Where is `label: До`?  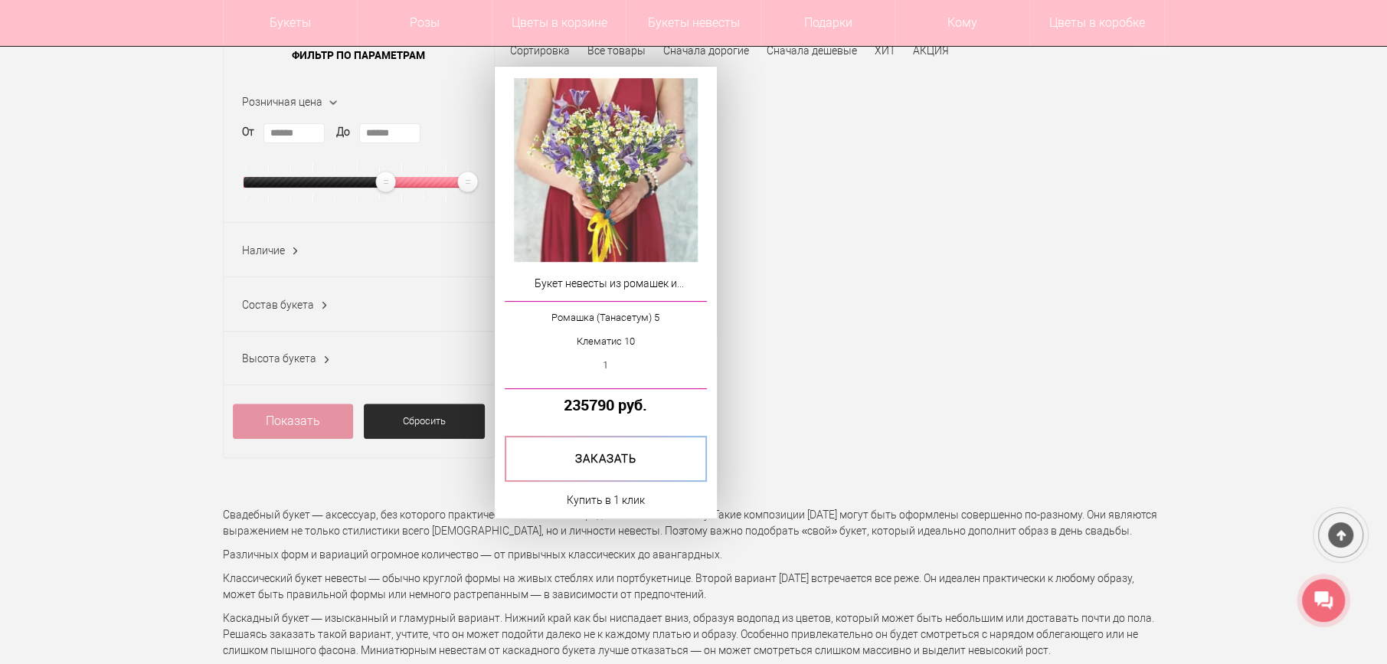 label: До is located at coordinates (343, 132).